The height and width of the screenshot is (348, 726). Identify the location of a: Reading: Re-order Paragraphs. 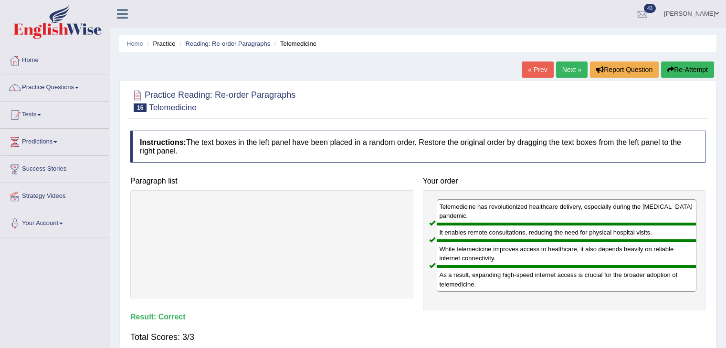
(228, 43).